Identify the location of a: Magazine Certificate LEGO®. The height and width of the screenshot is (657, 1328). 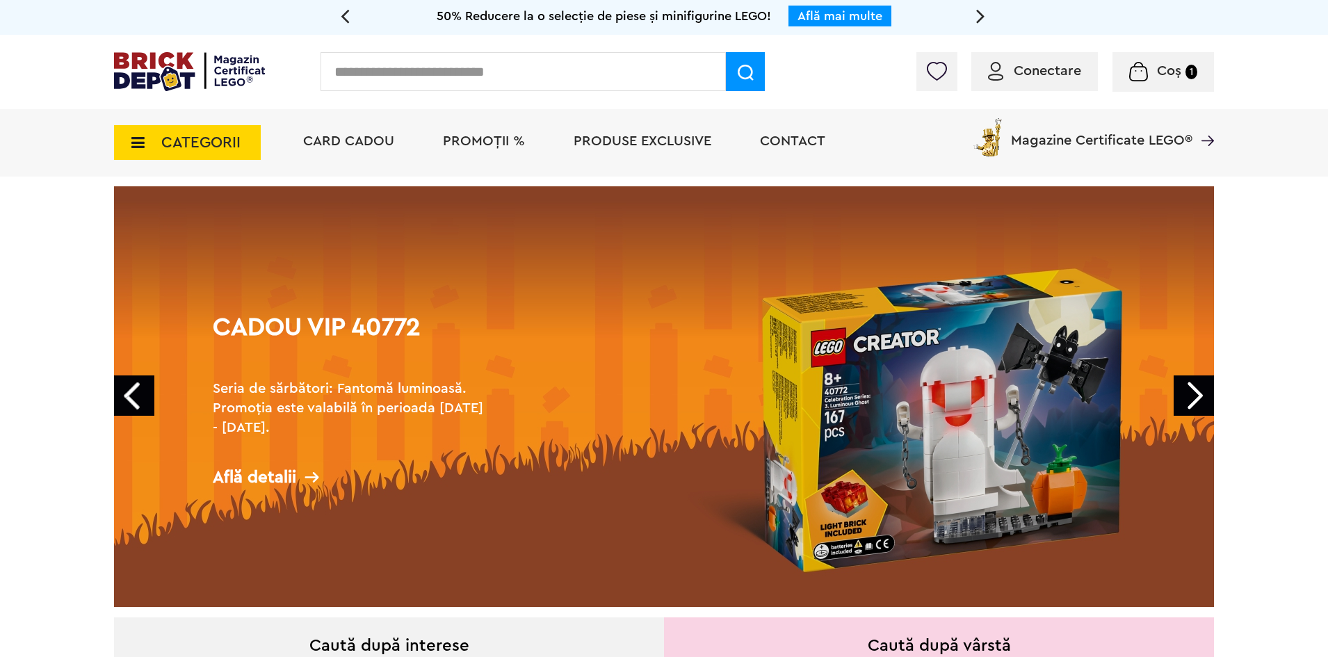
(1203, 122).